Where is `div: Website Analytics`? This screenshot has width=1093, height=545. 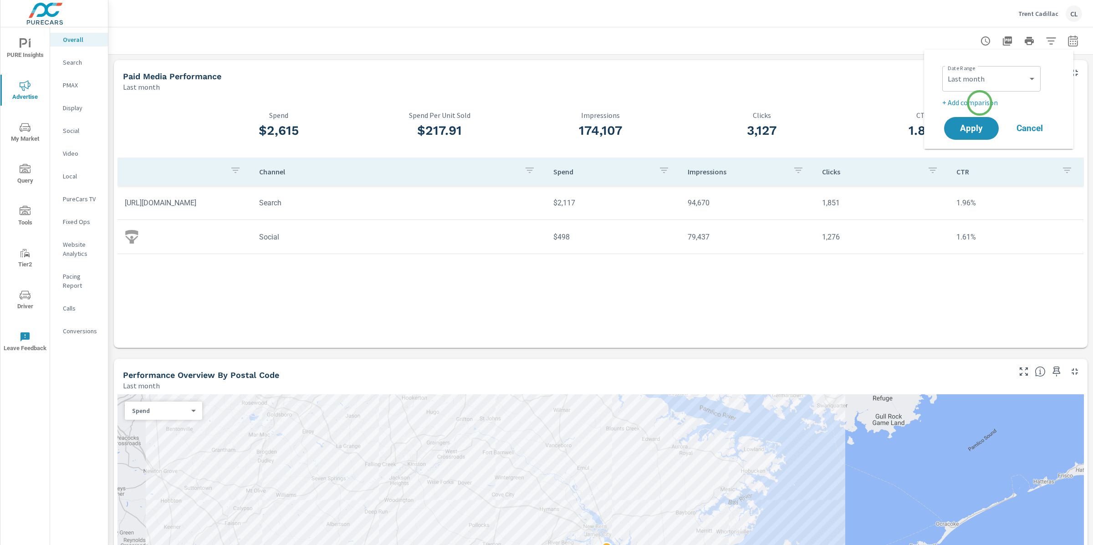
div: Website Analytics is located at coordinates (79, 249).